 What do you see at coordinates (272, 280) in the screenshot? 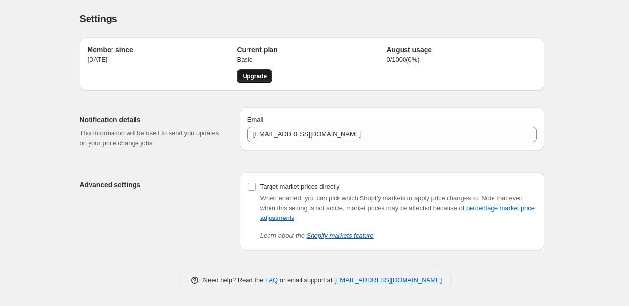
I see `a: FAQ` at bounding box center [272, 280].